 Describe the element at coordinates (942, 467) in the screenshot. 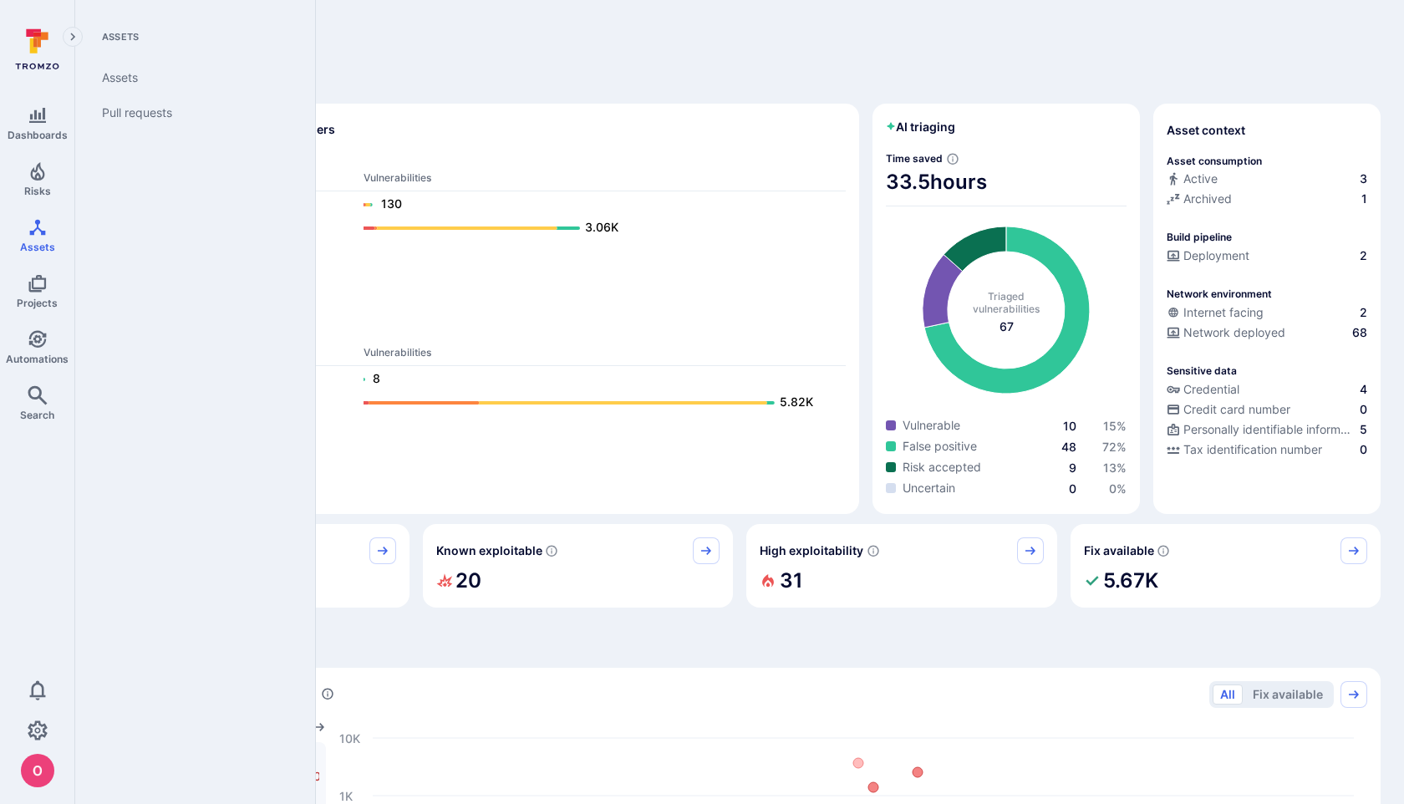

I see `span: Risk accepted` at that location.